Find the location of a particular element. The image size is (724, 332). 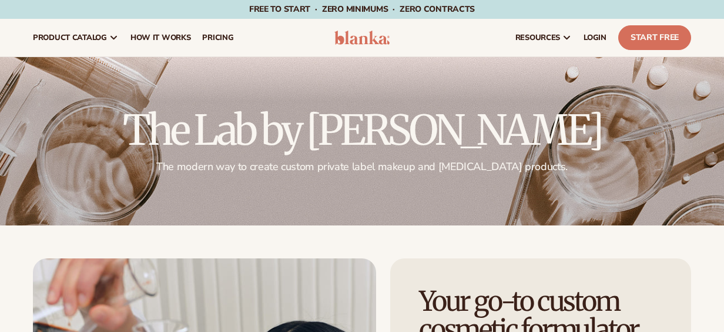

a: resources is located at coordinates (544, 38).